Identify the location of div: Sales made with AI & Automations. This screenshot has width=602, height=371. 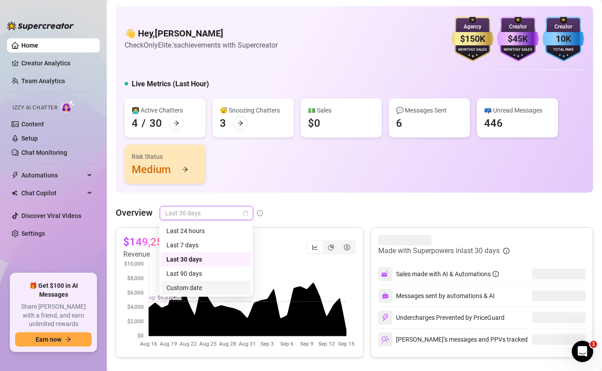
(447, 274).